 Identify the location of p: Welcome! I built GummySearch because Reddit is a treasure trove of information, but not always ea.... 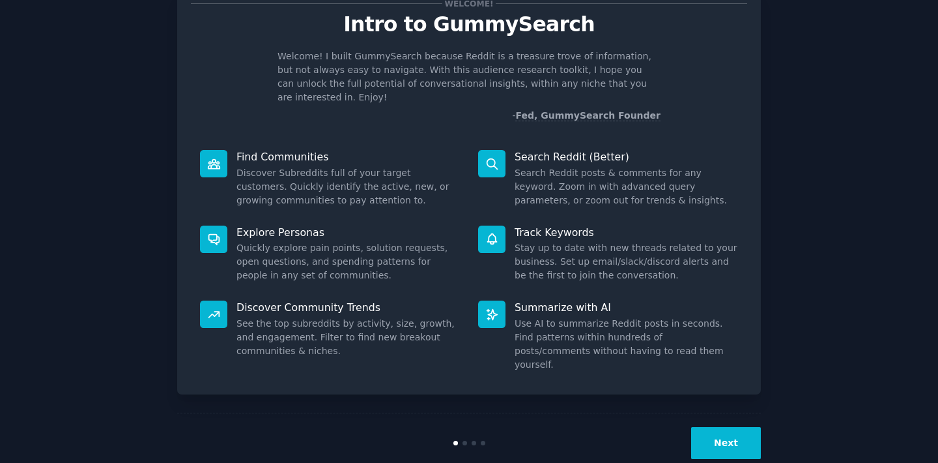
(469, 77).